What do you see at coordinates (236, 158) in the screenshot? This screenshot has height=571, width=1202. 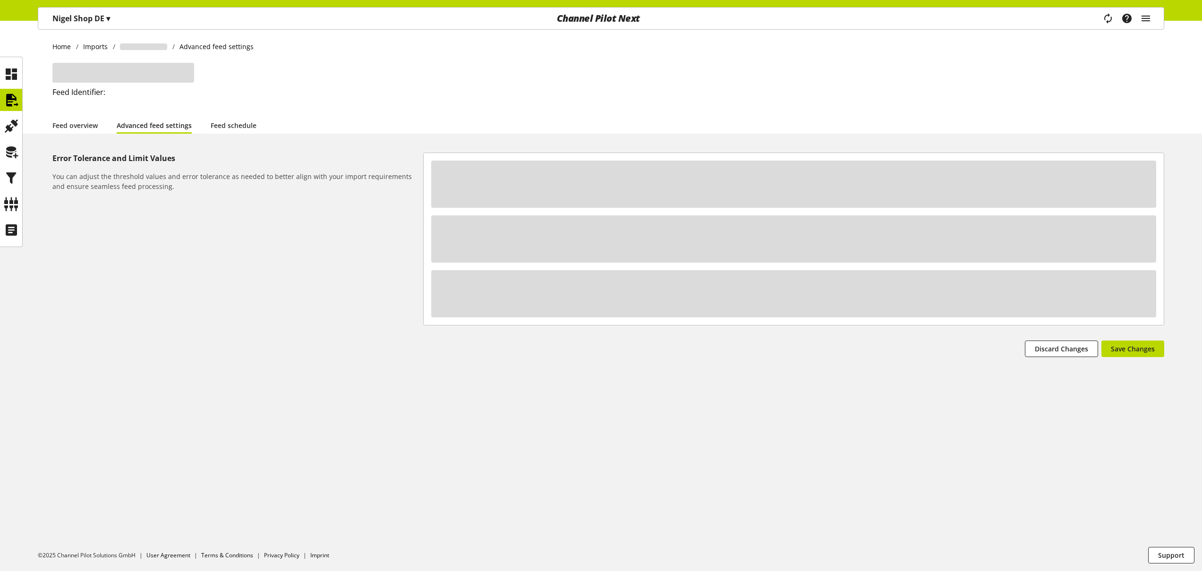 I see `h5: Error Tolerance and Limit Values` at bounding box center [236, 158].